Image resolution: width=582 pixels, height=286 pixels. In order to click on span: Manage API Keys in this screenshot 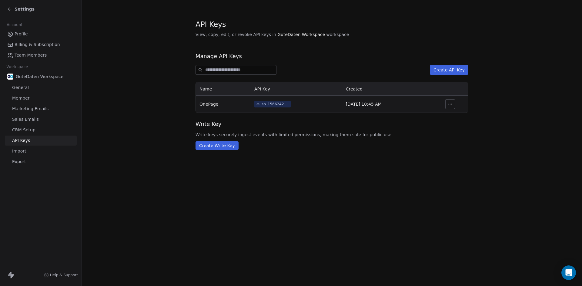, I will do `click(332, 56)`.